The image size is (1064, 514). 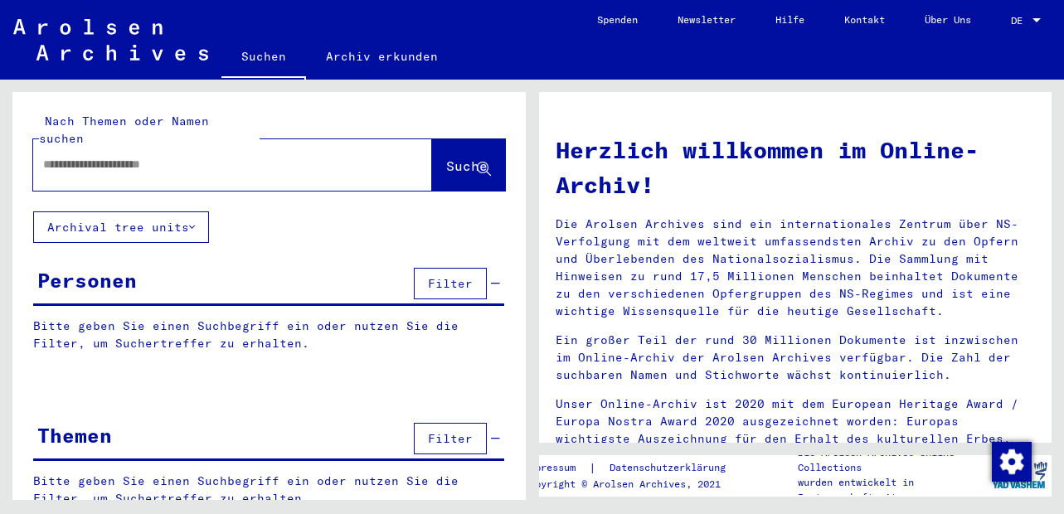 I want to click on button: Suche, so click(x=469, y=165).